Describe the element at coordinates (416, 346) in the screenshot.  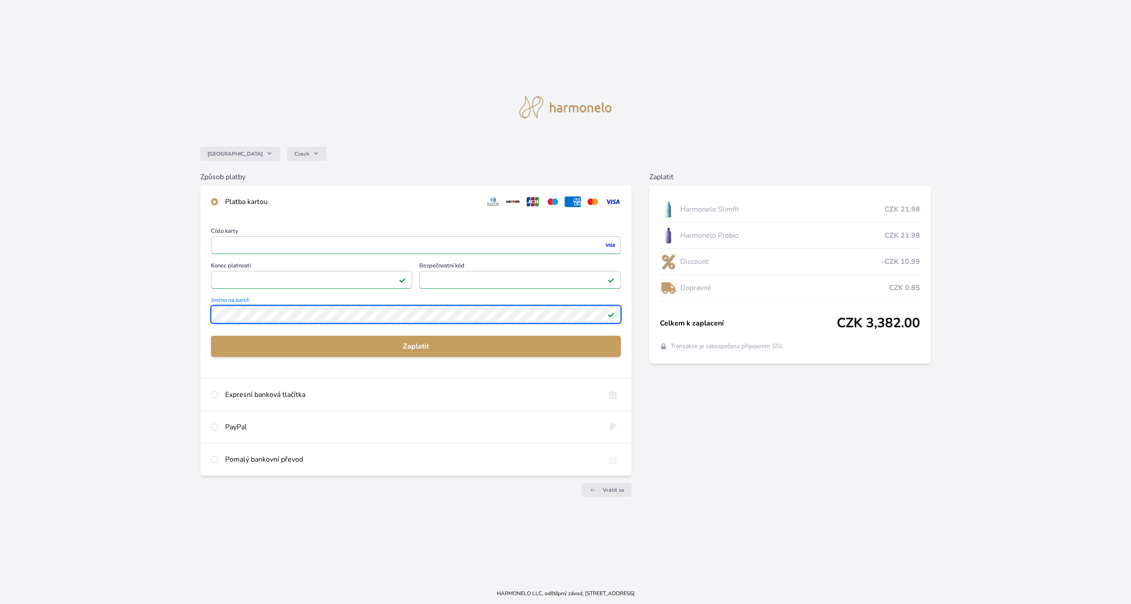
I see `button: Zaplatit` at that location.